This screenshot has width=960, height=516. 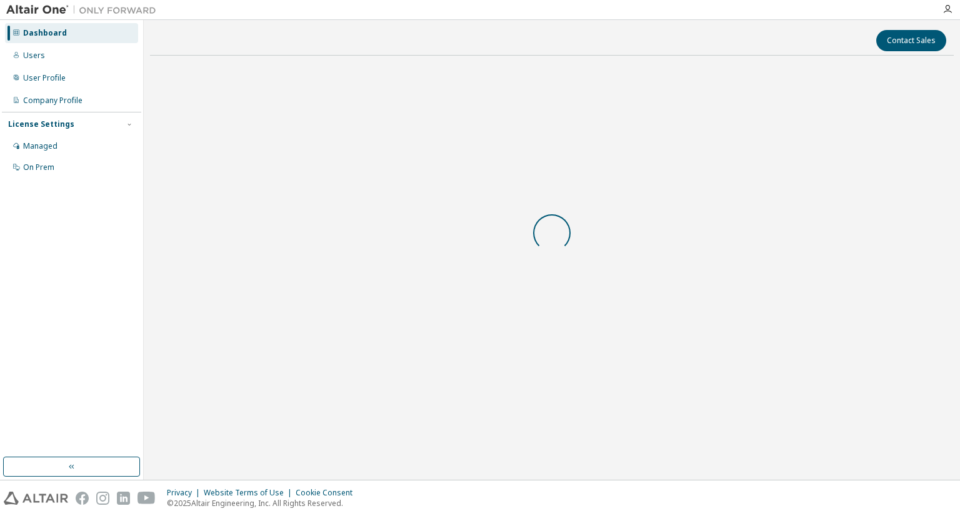 What do you see at coordinates (44, 78) in the screenshot?
I see `div: User Profile` at bounding box center [44, 78].